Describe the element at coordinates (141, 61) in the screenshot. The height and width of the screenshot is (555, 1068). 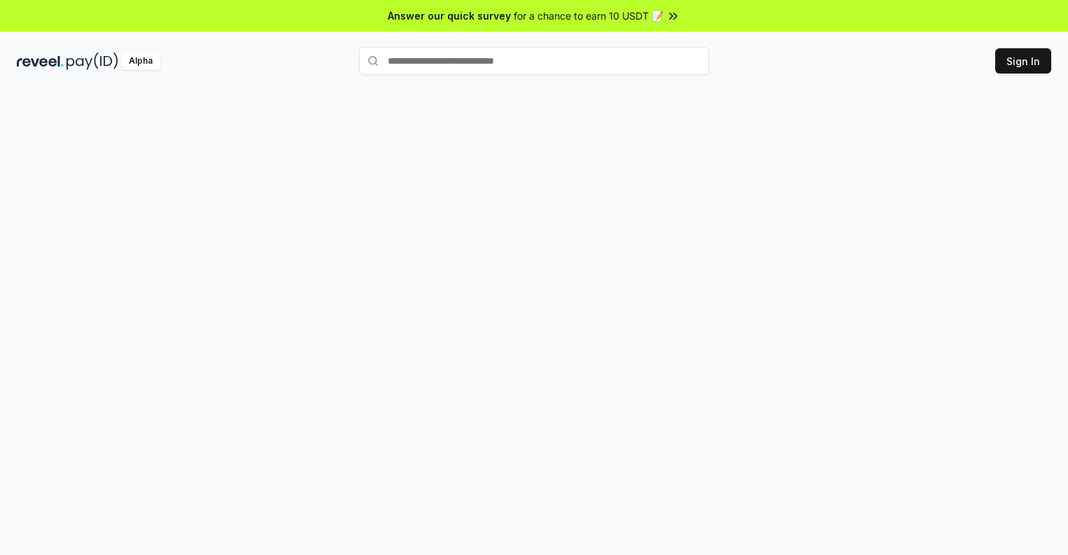
I see `div: Alpha` at that location.